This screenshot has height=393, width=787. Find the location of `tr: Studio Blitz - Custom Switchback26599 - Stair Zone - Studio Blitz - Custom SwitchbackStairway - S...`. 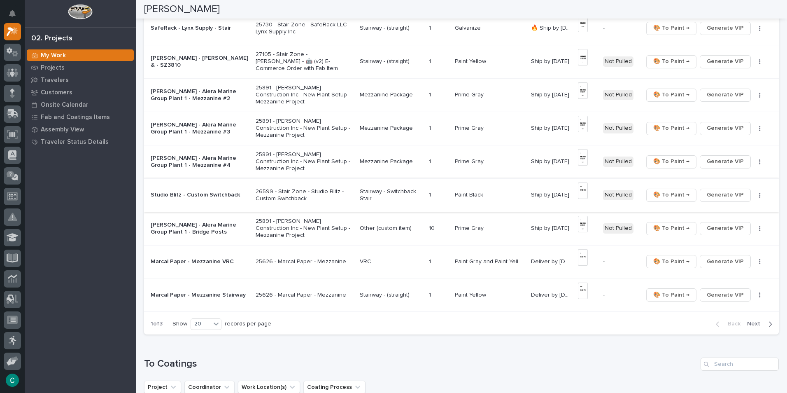

tr: Studio Blitz - Custom Switchback26599 - Stair Zone - Studio Blitz - Custom SwitchbackStairway - S... is located at coordinates (461, 195).